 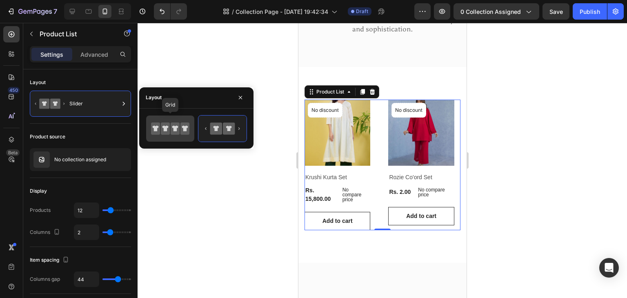 I want to click on span: 0 collection assigned, so click(x=491, y=11).